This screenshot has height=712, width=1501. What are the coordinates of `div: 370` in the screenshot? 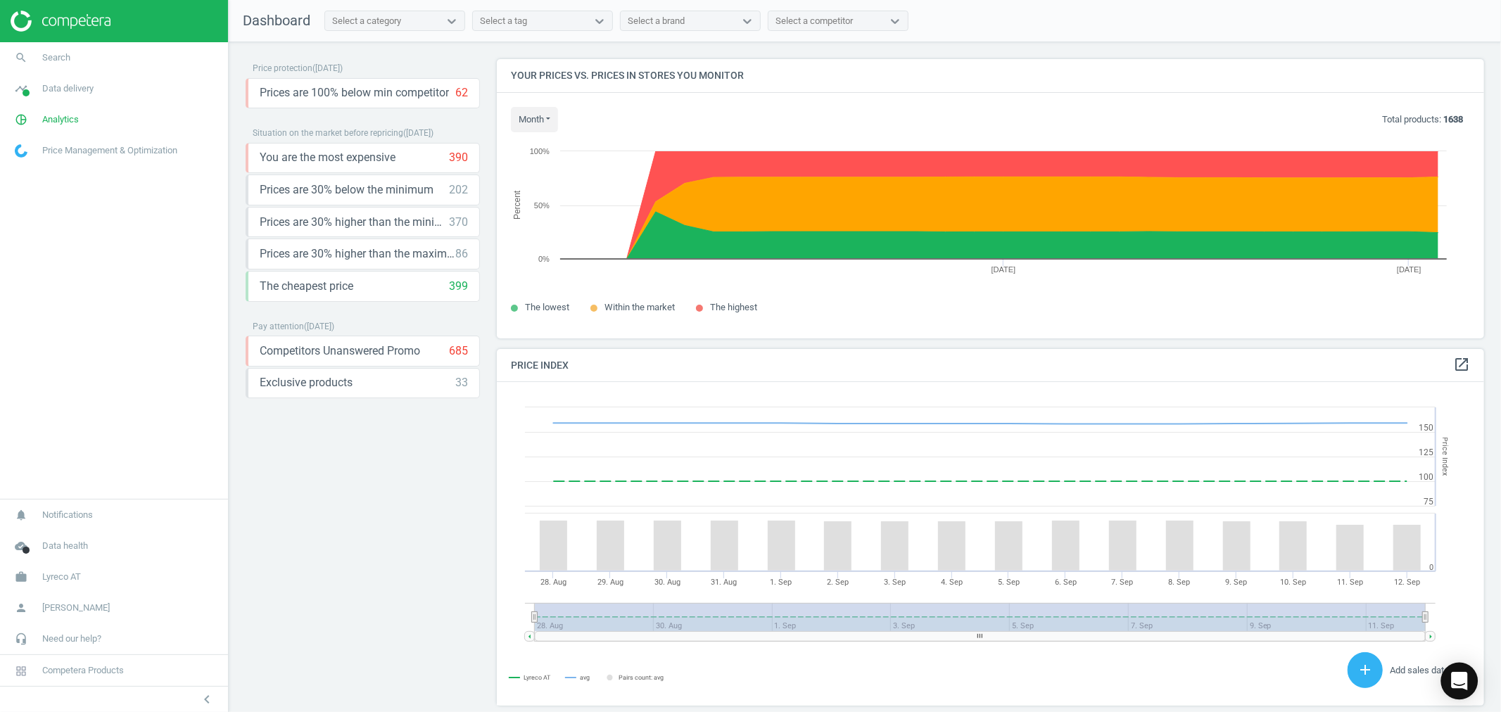 It's located at (458, 222).